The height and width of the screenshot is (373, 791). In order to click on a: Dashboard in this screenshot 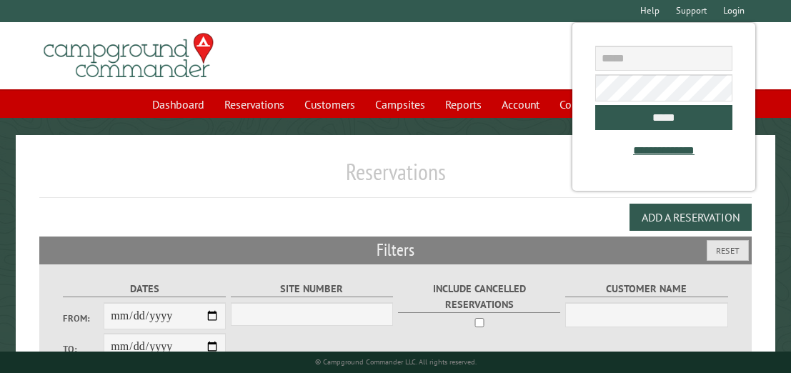, I will do `click(178, 104)`.